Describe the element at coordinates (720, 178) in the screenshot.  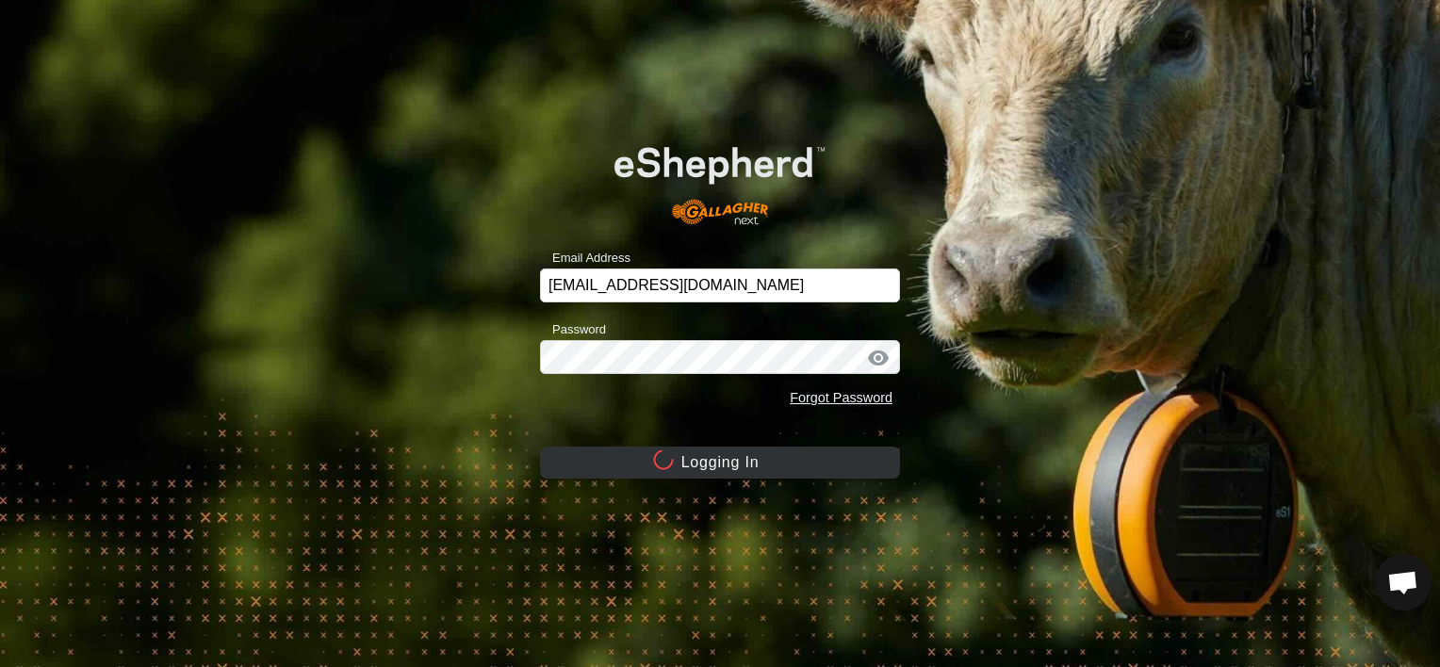
I see `img: E-shepherd Logo` at that location.